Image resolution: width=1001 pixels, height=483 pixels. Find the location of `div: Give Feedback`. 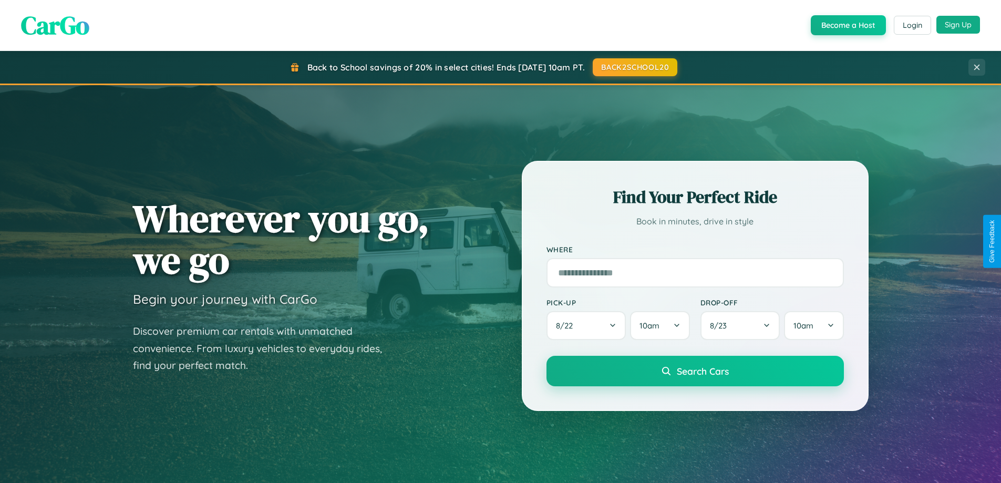

div: Give Feedback is located at coordinates (992, 241).